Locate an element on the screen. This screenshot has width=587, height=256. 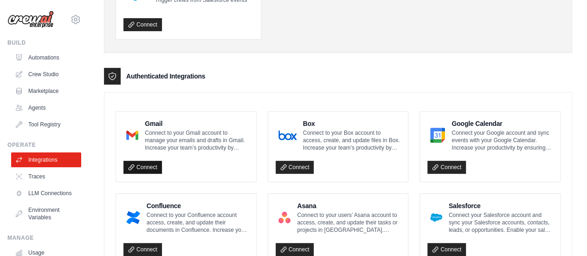
h4: Asana is located at coordinates (348, 206).